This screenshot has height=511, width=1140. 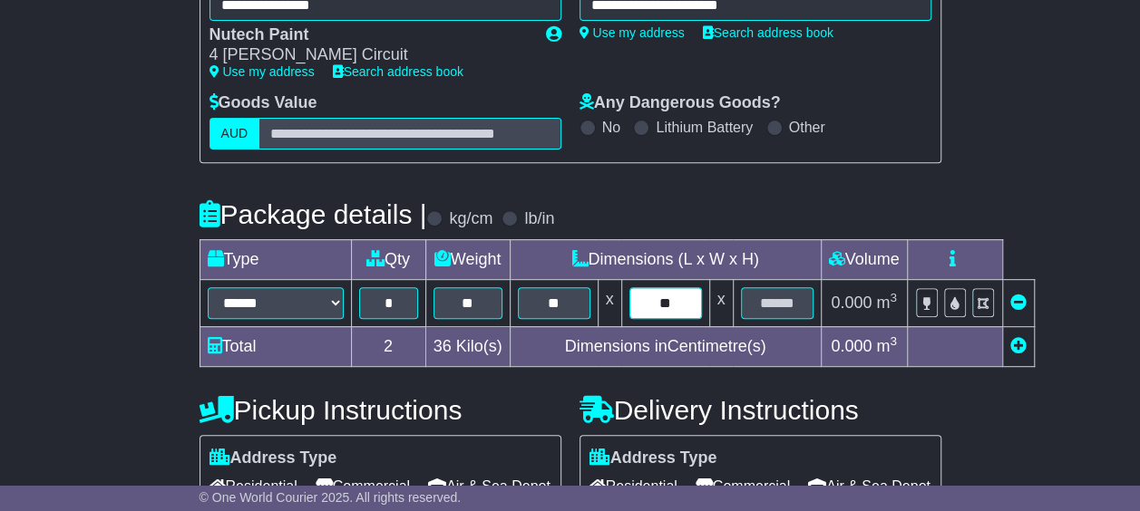 I want to click on label: AUD, so click(x=235, y=133).